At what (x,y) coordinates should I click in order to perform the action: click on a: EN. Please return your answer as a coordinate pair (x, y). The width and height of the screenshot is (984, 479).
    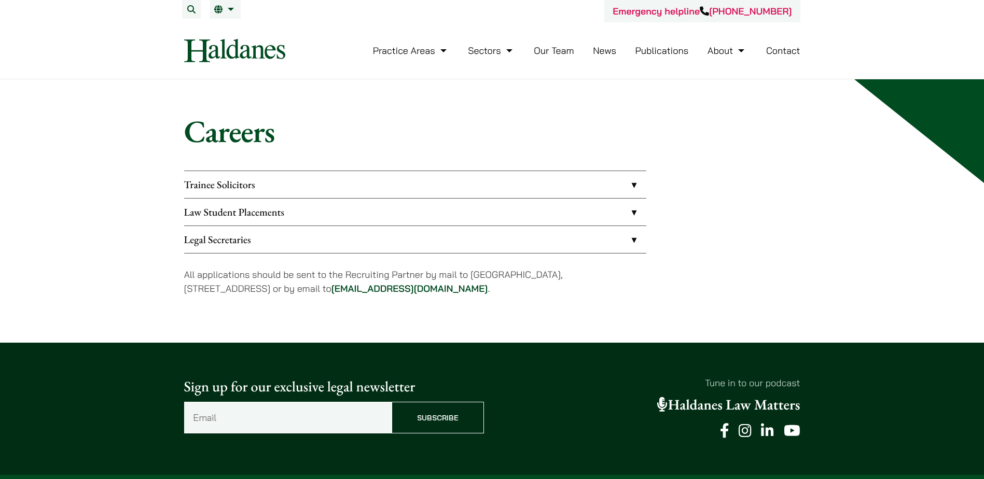
    Looking at the image, I should click on (225, 9).